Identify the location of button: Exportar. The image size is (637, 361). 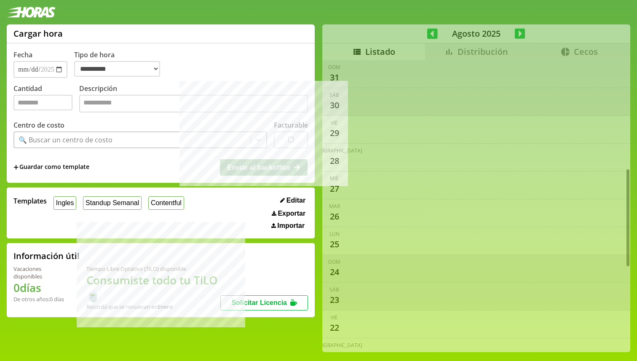
(289, 214).